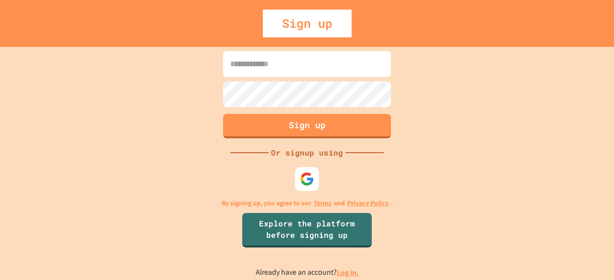 The width and height of the screenshot is (614, 280). Describe the element at coordinates (322, 203) in the screenshot. I see `a: Terms` at that location.